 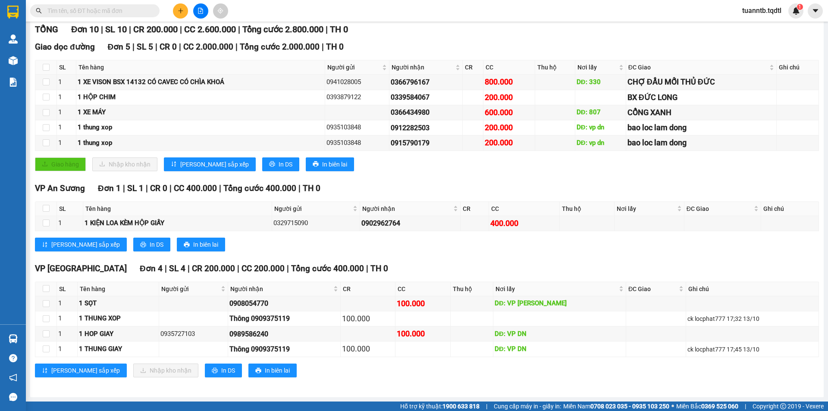 I want to click on div: 1 XE MÁY, so click(x=201, y=113).